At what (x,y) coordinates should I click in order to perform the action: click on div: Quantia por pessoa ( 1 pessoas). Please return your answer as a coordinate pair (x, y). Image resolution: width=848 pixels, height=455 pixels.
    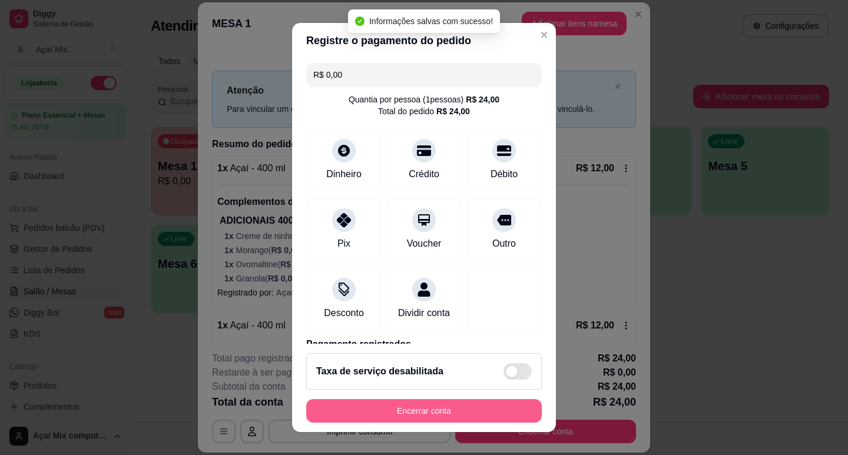
    Looking at the image, I should click on (424, 99).